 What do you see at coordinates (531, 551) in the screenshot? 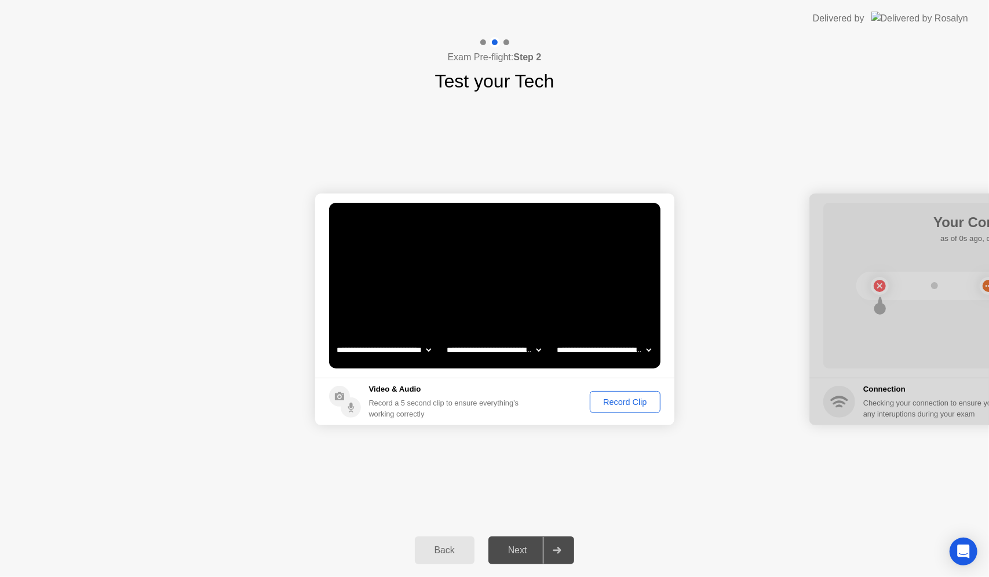
I see `button: Next` at bounding box center [531, 551].